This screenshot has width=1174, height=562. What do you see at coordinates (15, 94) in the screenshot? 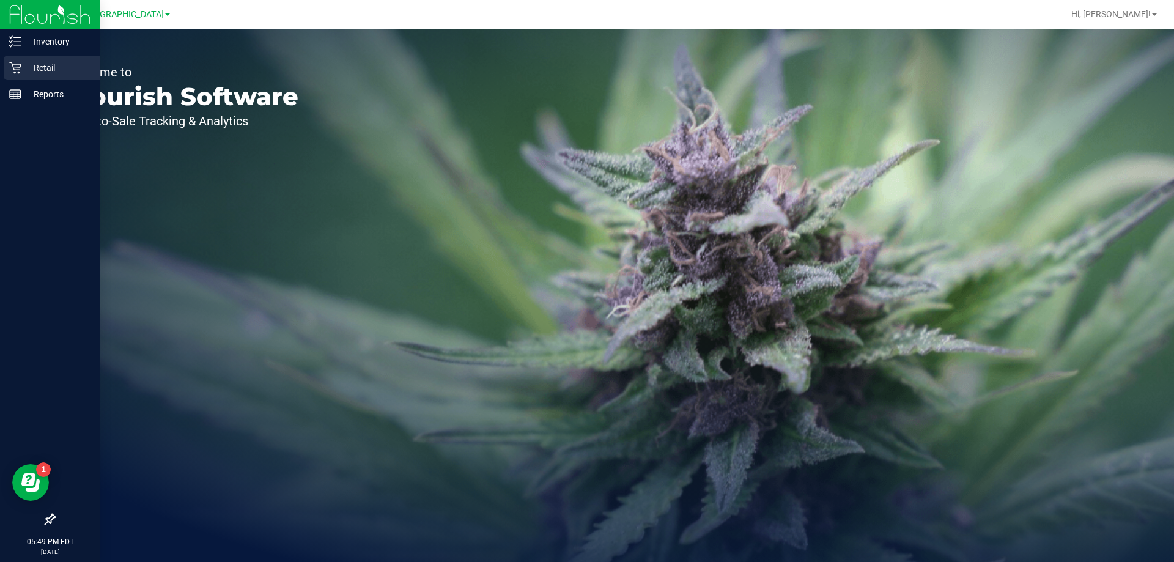
I see `inline-svg: Reports` at bounding box center [15, 94].